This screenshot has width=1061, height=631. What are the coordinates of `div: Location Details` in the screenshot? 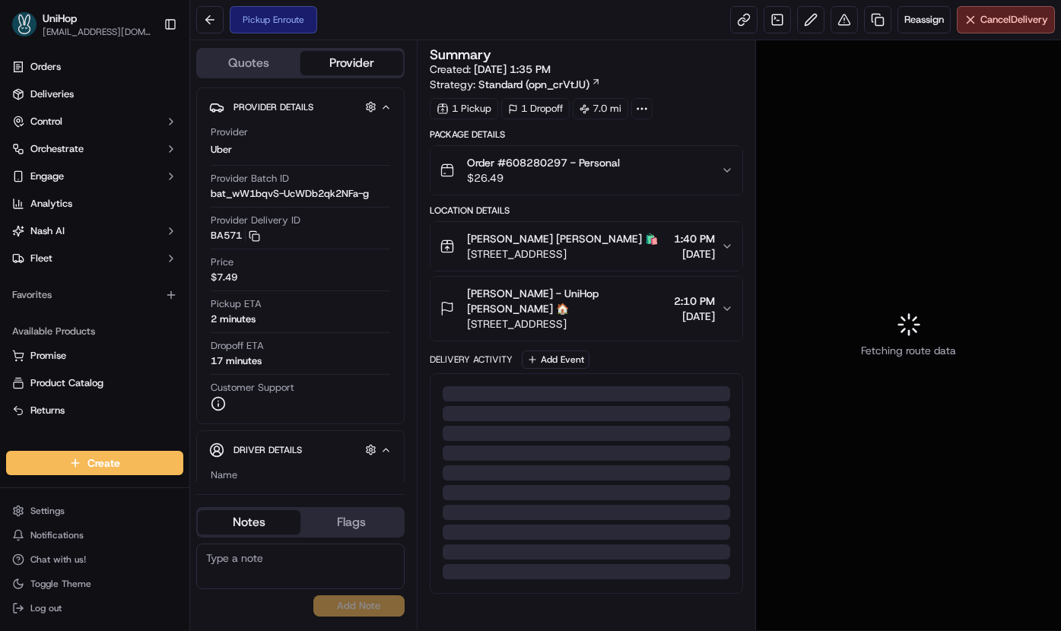 It's located at (586, 211).